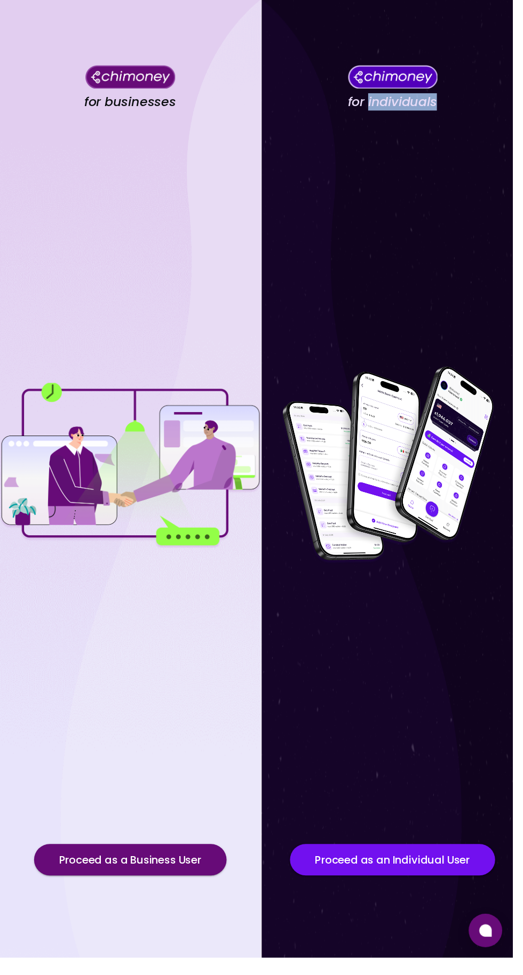 This screenshot has width=523, height=975. I want to click on button: Open chat window, so click(495, 947).